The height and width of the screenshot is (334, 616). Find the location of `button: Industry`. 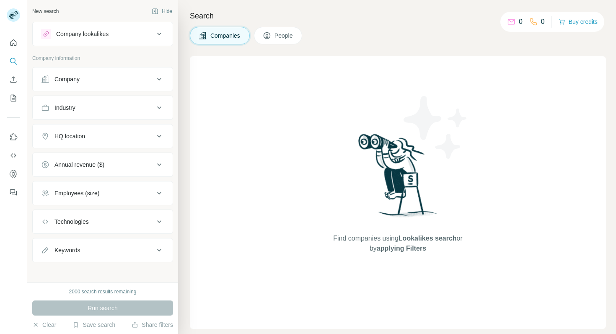

button: Industry is located at coordinates (103, 108).